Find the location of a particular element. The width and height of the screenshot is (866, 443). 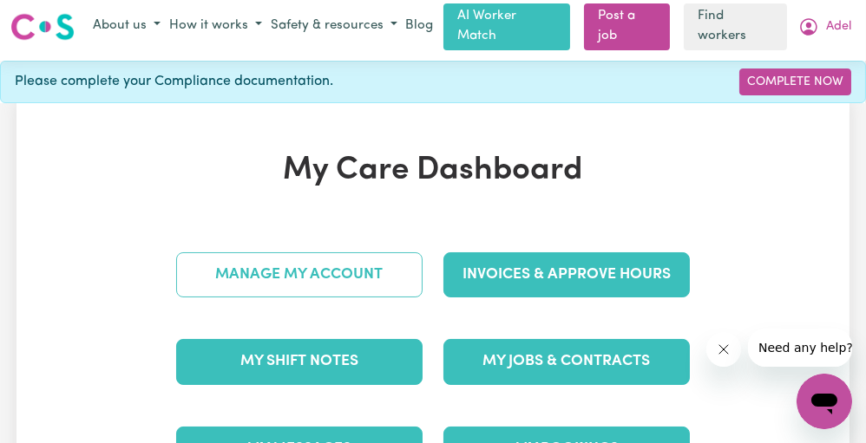

span: Adel is located at coordinates (838, 27).